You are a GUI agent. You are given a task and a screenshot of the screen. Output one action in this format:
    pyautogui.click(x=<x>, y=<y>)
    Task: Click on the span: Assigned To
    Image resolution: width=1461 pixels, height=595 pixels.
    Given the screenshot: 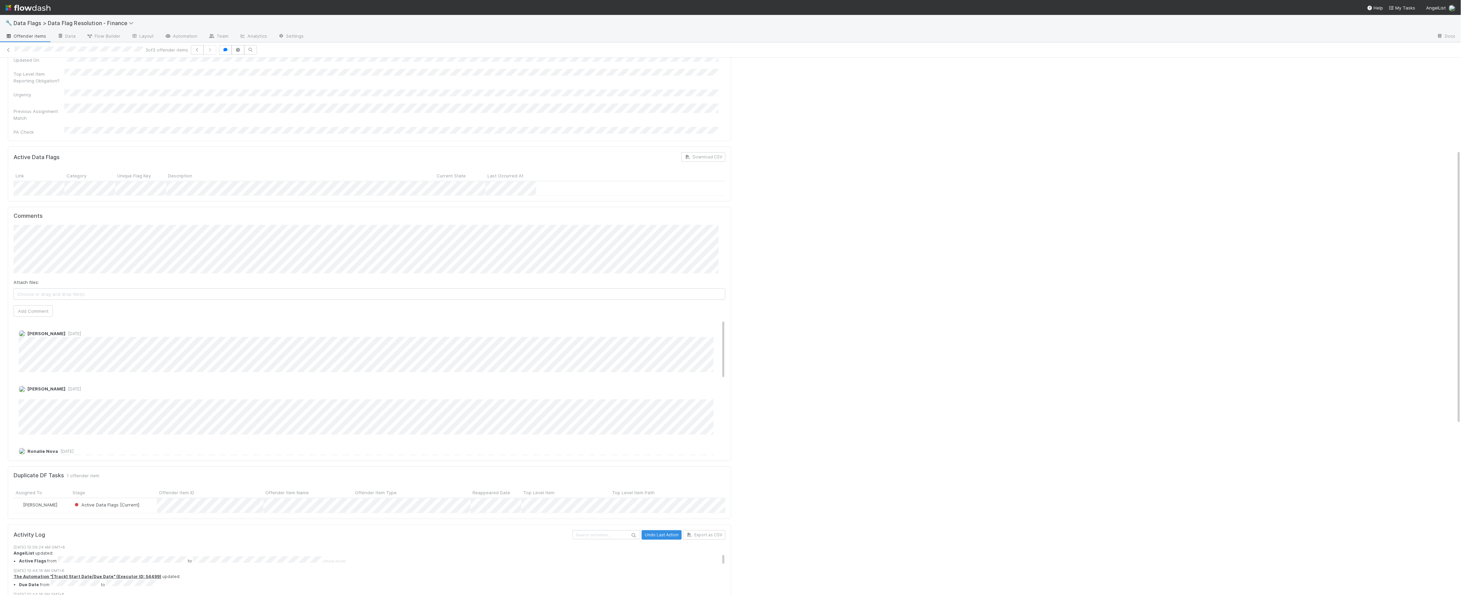 What is the action you would take?
    pyautogui.click(x=29, y=492)
    